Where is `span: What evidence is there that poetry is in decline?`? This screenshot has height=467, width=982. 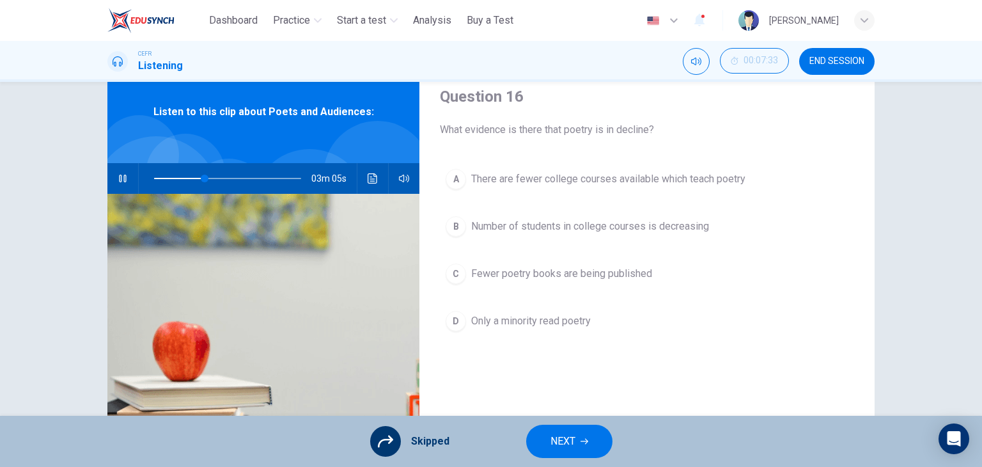
span: What evidence is there that poetry is in decline? is located at coordinates (647, 130).